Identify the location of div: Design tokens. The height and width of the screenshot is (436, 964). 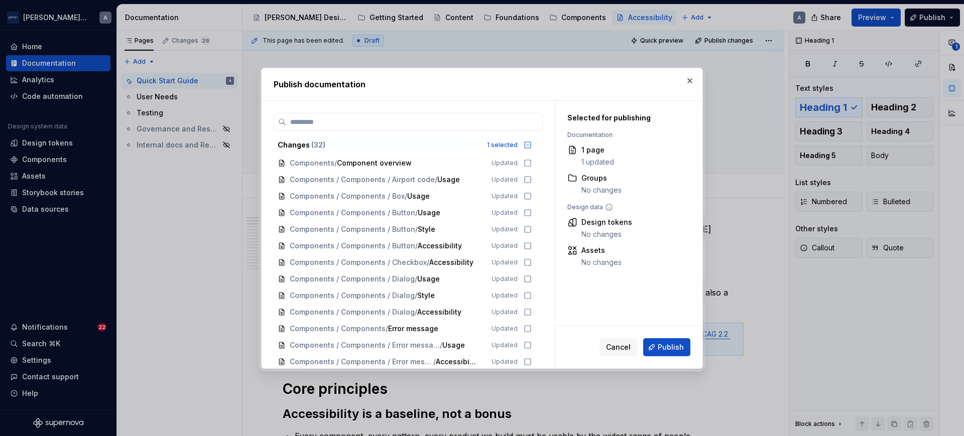
(607, 222).